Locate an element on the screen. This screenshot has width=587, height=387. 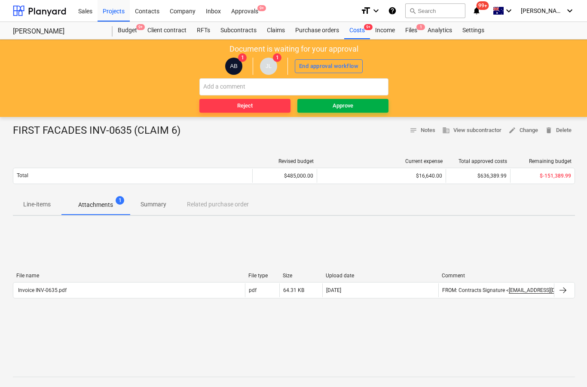
button: Notes is located at coordinates (422, 130).